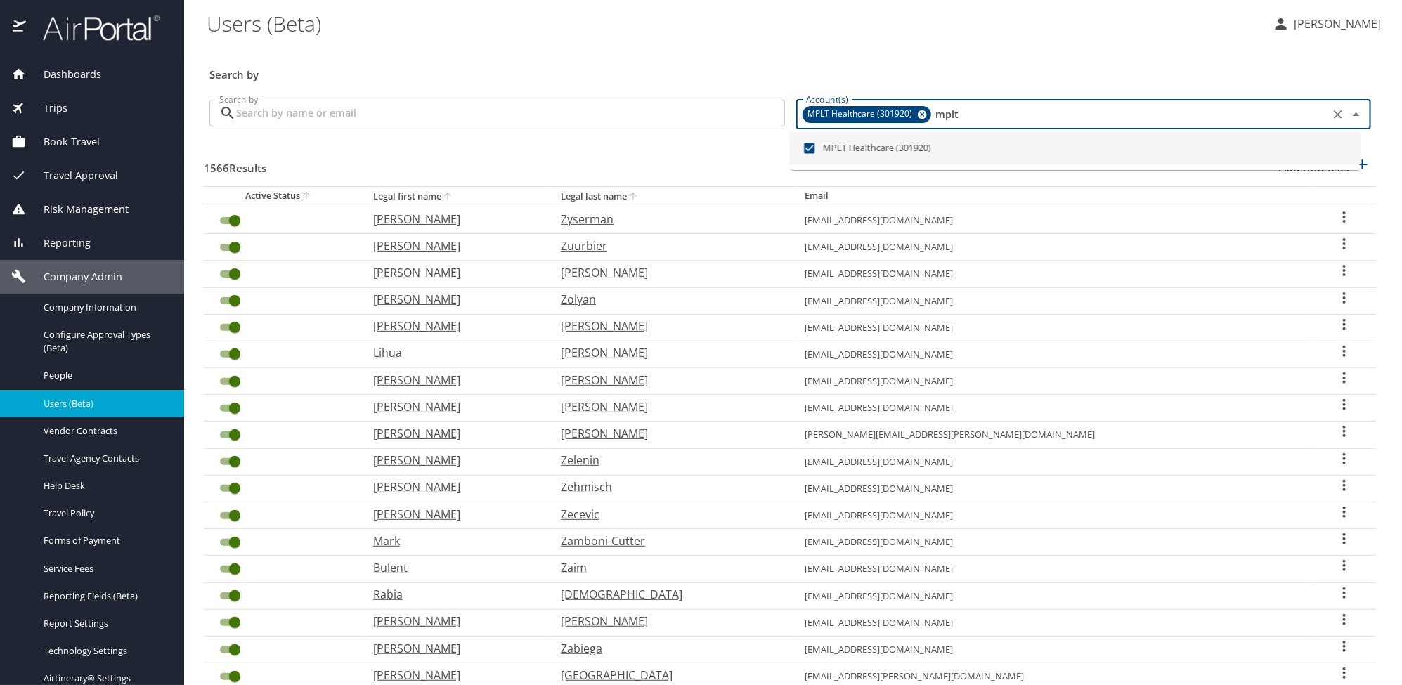 This screenshot has height=685, width=1402. What do you see at coordinates (668, 246) in the screenshot?
I see `p: Zuurbier` at bounding box center [668, 246].